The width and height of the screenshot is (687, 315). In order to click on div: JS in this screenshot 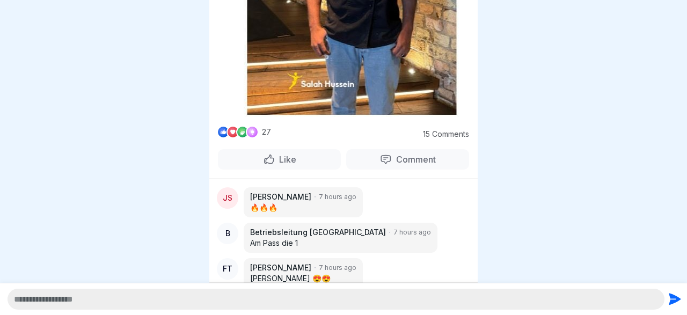, I will do `click(228, 198)`.